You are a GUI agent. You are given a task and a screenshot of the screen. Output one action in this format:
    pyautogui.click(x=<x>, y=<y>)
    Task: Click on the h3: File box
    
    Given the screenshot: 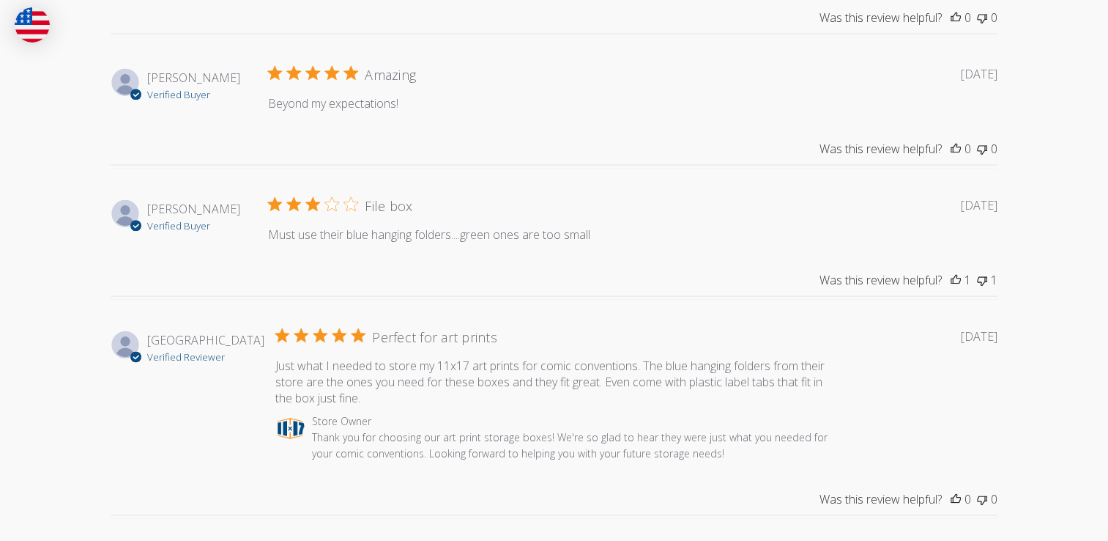 What is the action you would take?
    pyautogui.click(x=388, y=206)
    